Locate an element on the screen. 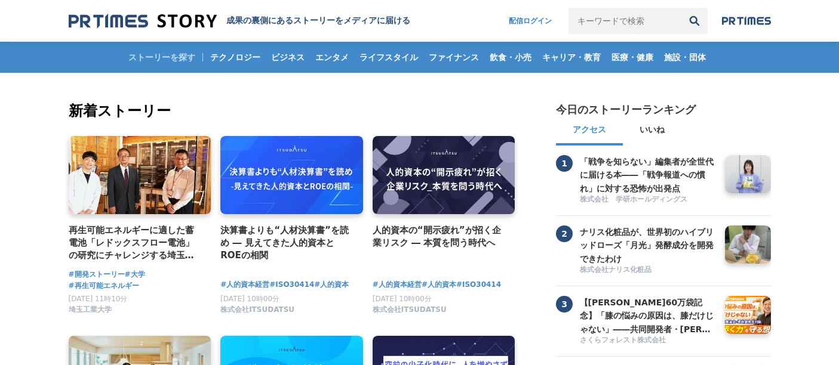 This screenshot has height=365, width=839. h3: 「戦争を知らない」編集者が全世代に届ける本――「戦争報道への慣れ」に対する恐怖が出発点 is located at coordinates (648, 175).